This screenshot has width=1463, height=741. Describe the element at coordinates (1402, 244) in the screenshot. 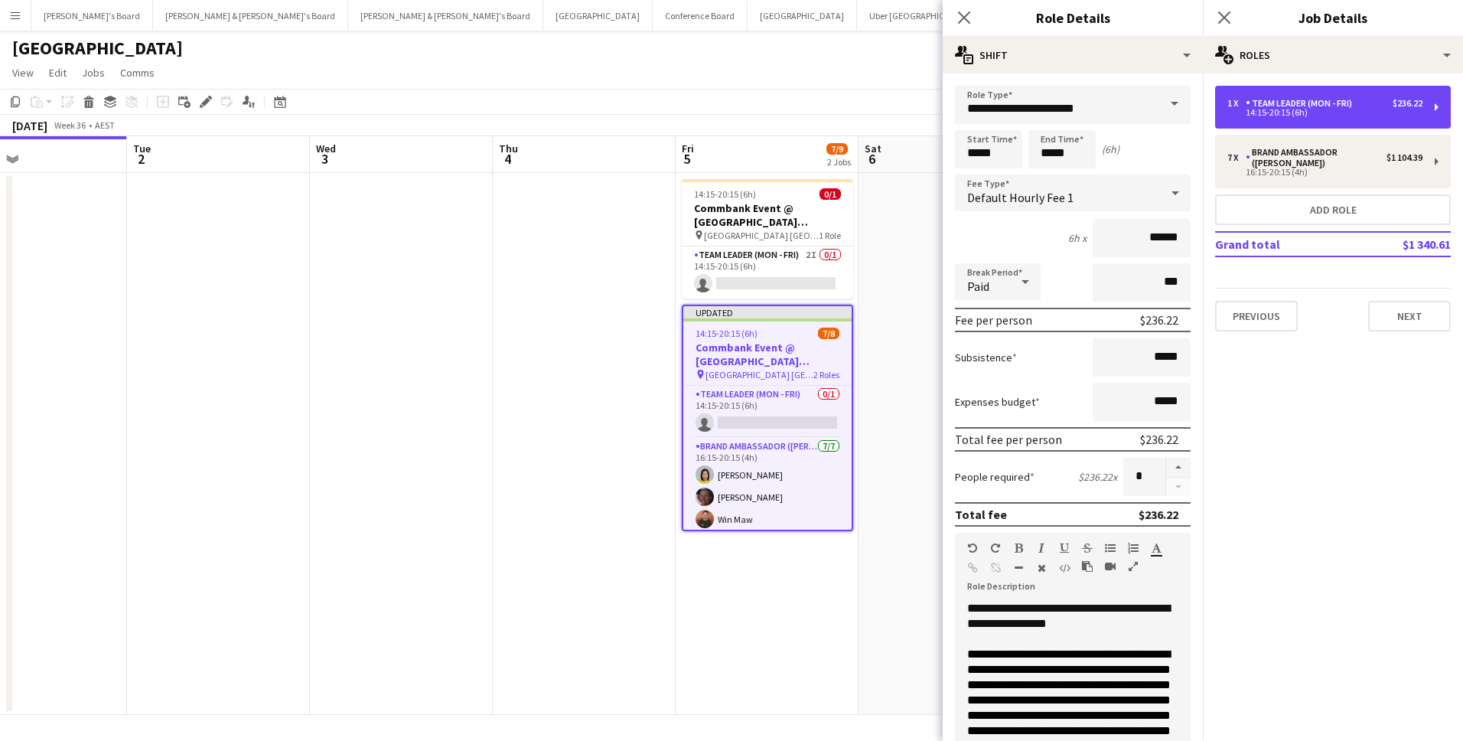

I see `td: $1 340.61` at that location.